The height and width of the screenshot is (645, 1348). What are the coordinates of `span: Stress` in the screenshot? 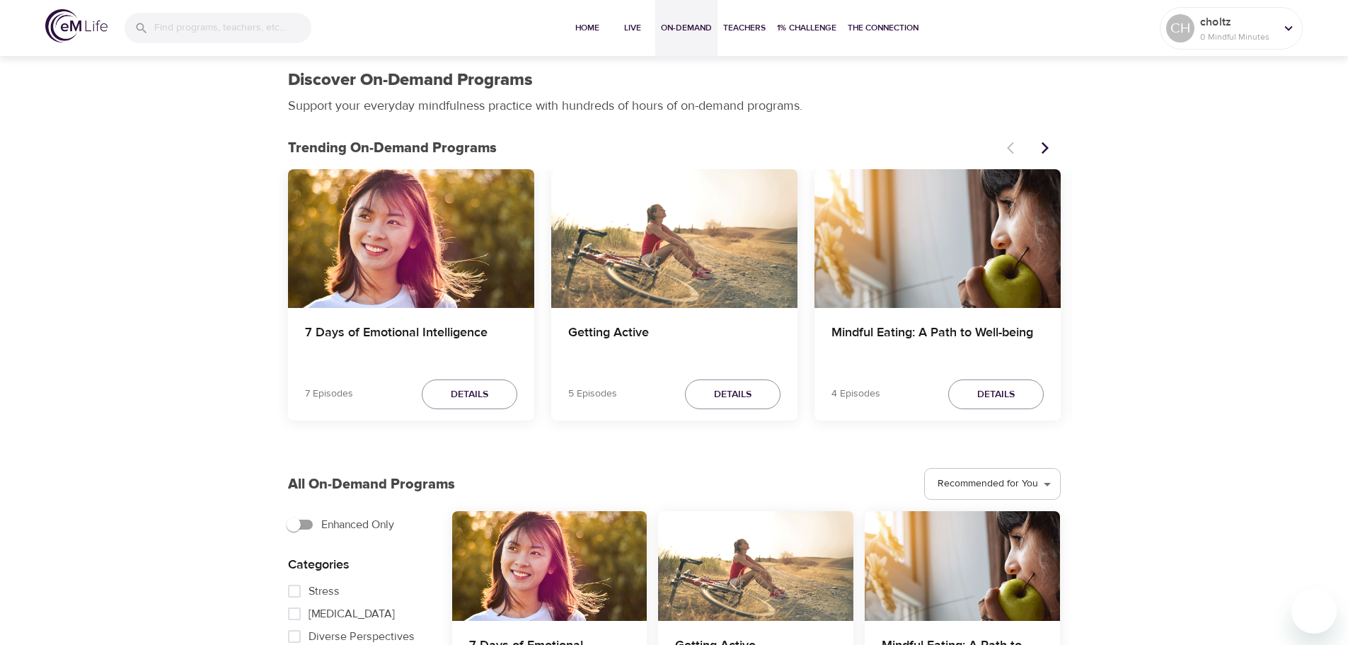 It's located at (324, 591).